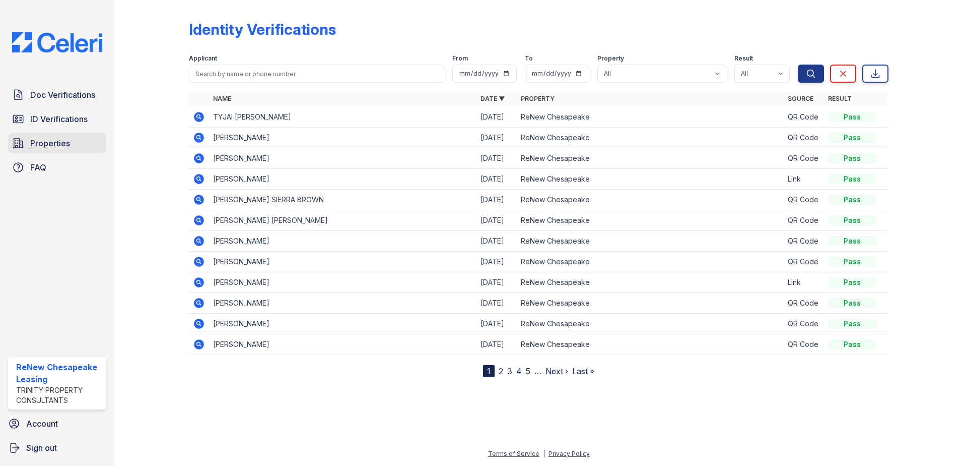 The image size is (963, 466). Describe the element at coordinates (57, 447) in the screenshot. I see `a: Sign out` at that location.